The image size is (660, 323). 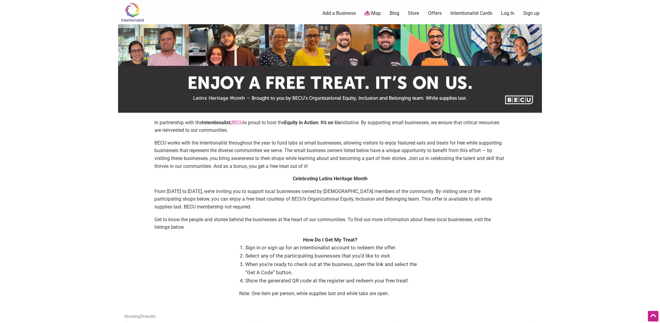 I want to click on strong: Intentionalist, so click(x=216, y=122).